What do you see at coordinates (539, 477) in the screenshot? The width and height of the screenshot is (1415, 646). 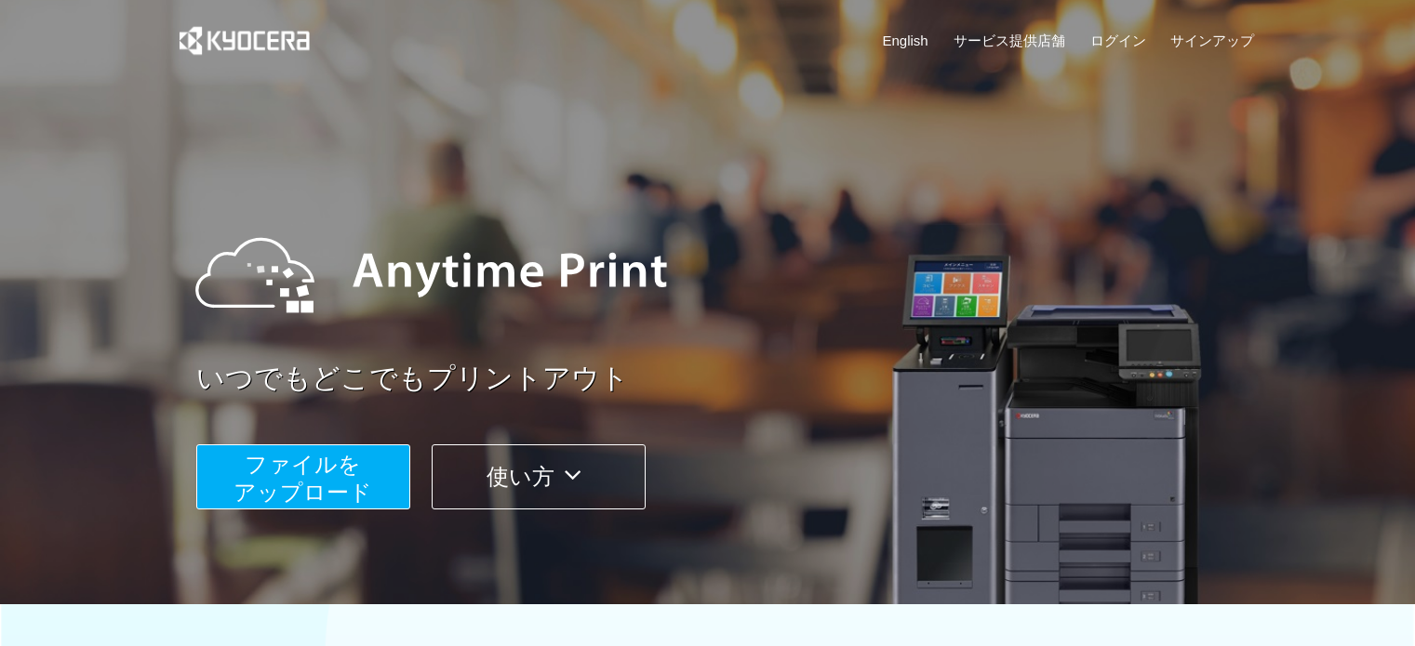 I see `button: 使い方` at bounding box center [539, 477].